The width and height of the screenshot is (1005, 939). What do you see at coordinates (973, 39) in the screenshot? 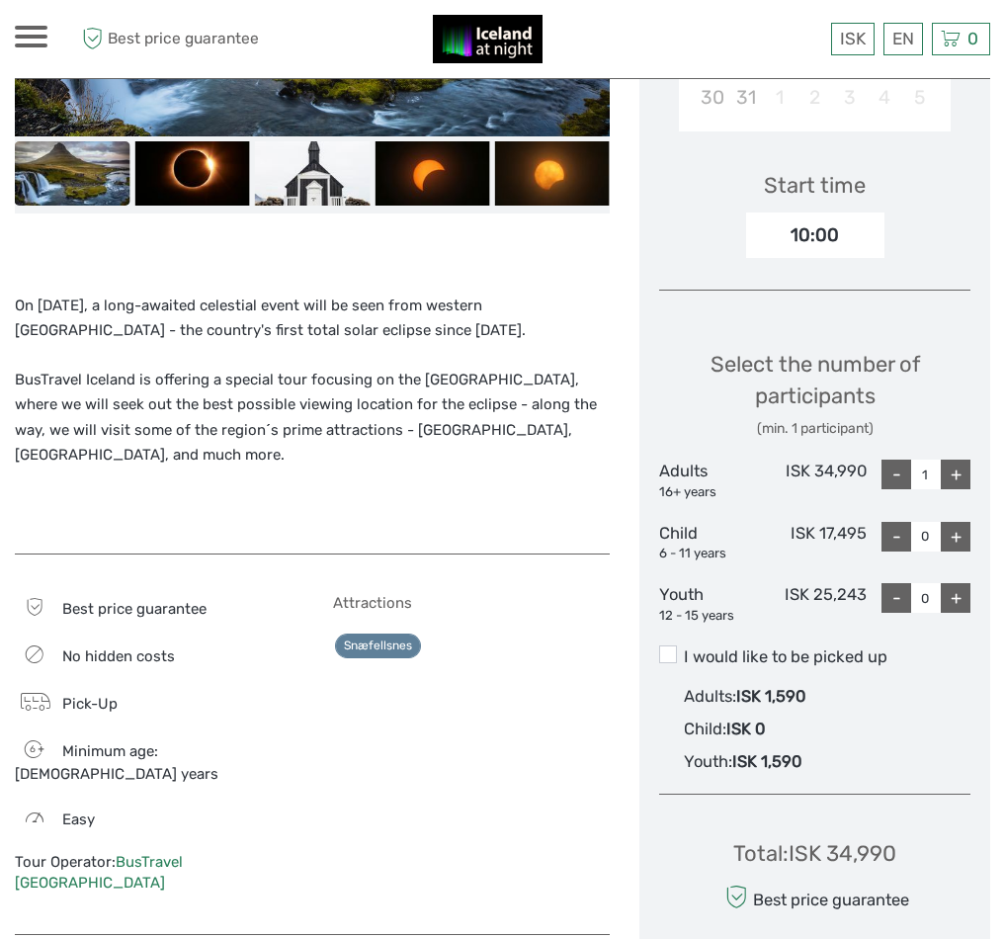
I see `span: 0` at bounding box center [973, 39].